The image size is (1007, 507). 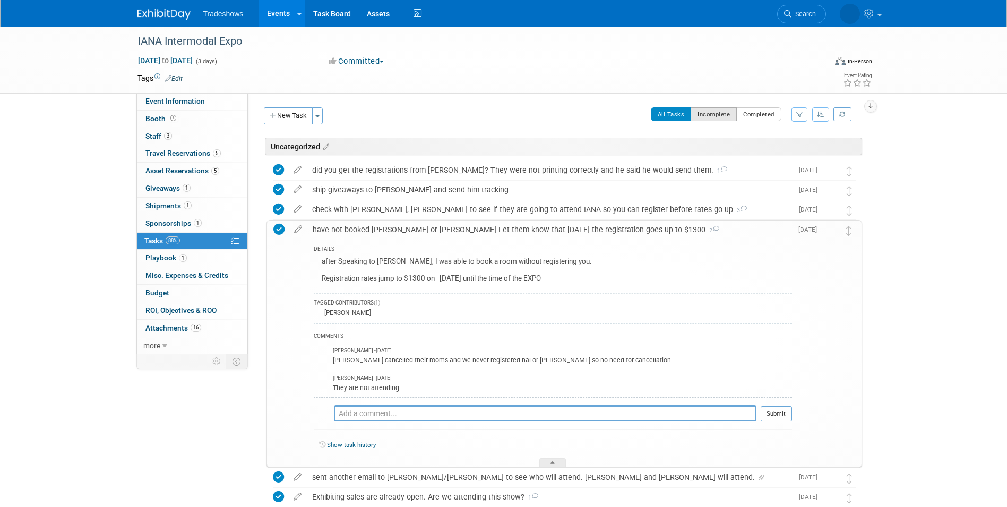 I want to click on a: Edit, so click(x=174, y=79).